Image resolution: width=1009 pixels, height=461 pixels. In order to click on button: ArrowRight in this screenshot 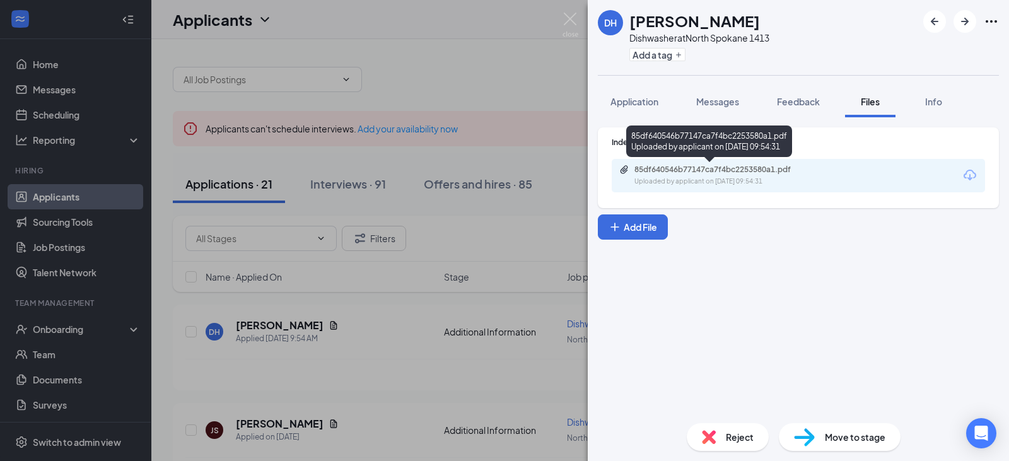, I will do `click(965, 21)`.